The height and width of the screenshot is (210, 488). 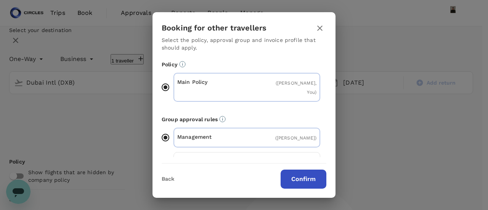 What do you see at coordinates (214, 28) in the screenshot?
I see `h3: Booking for other travellers` at bounding box center [214, 28].